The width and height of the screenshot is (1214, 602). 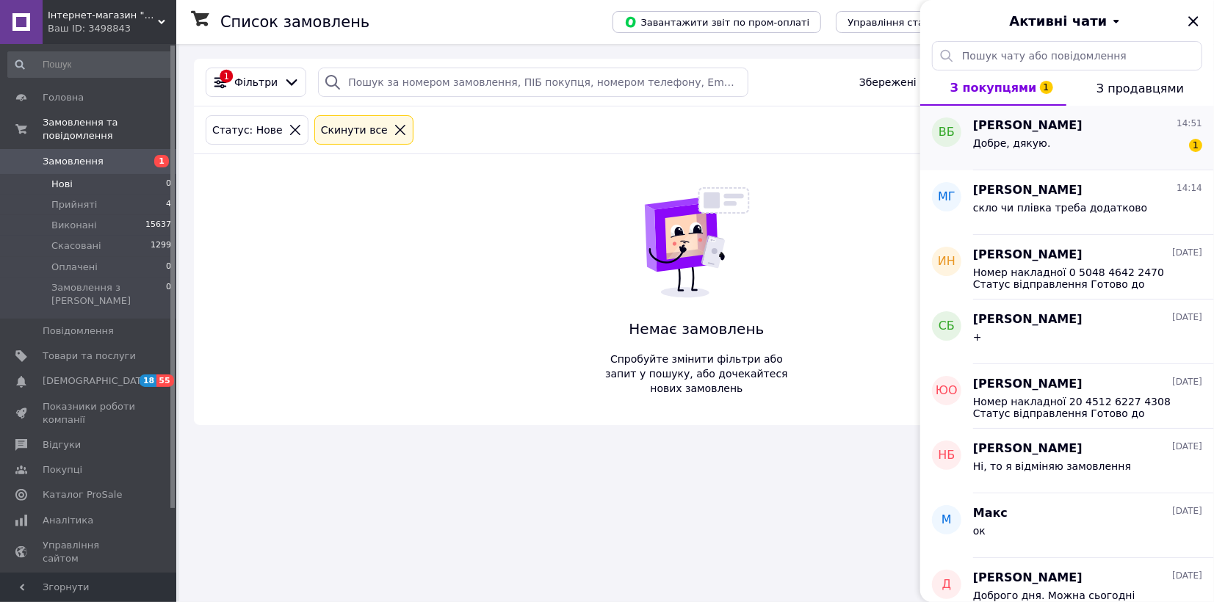 I want to click on span: Фільтри, so click(x=256, y=82).